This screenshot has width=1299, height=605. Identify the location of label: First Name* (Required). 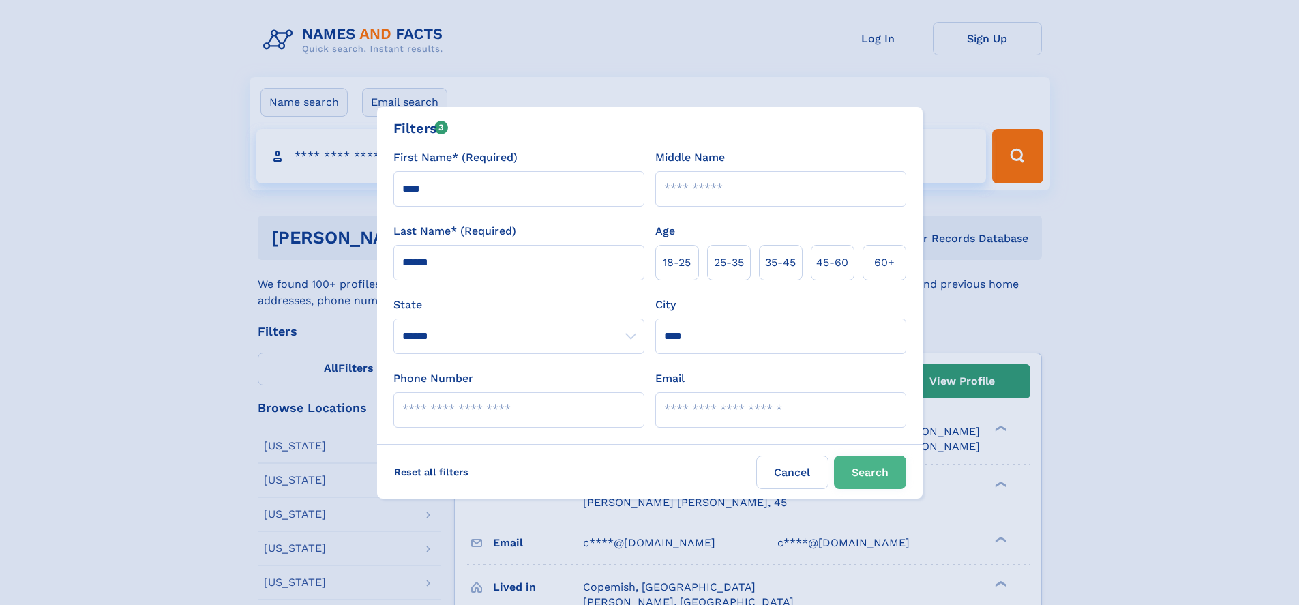
(456, 158).